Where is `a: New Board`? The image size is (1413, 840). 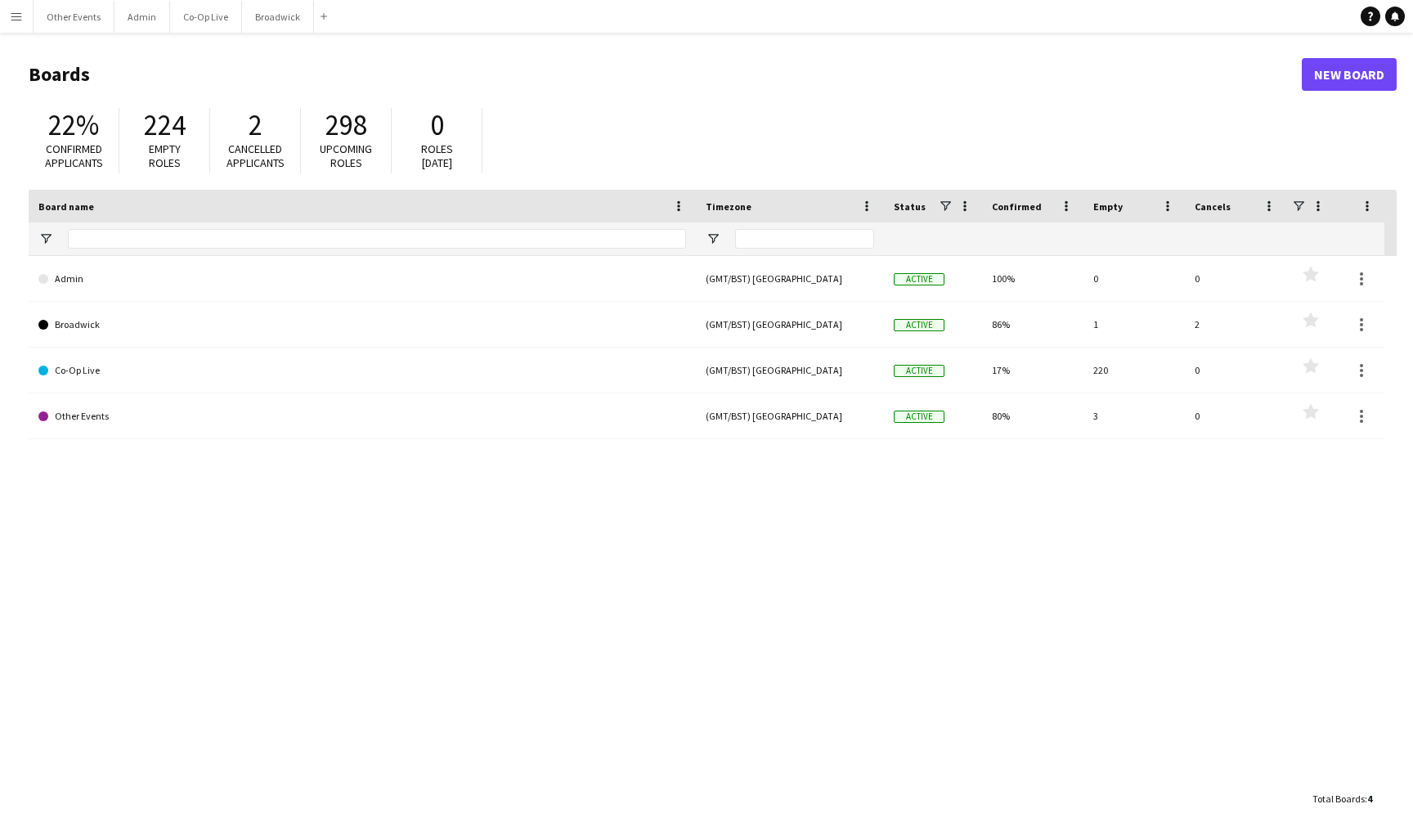
a: New Board is located at coordinates (1349, 75).